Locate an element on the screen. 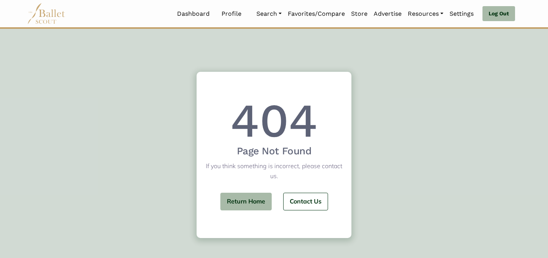  a: Advertise is located at coordinates (388, 14).